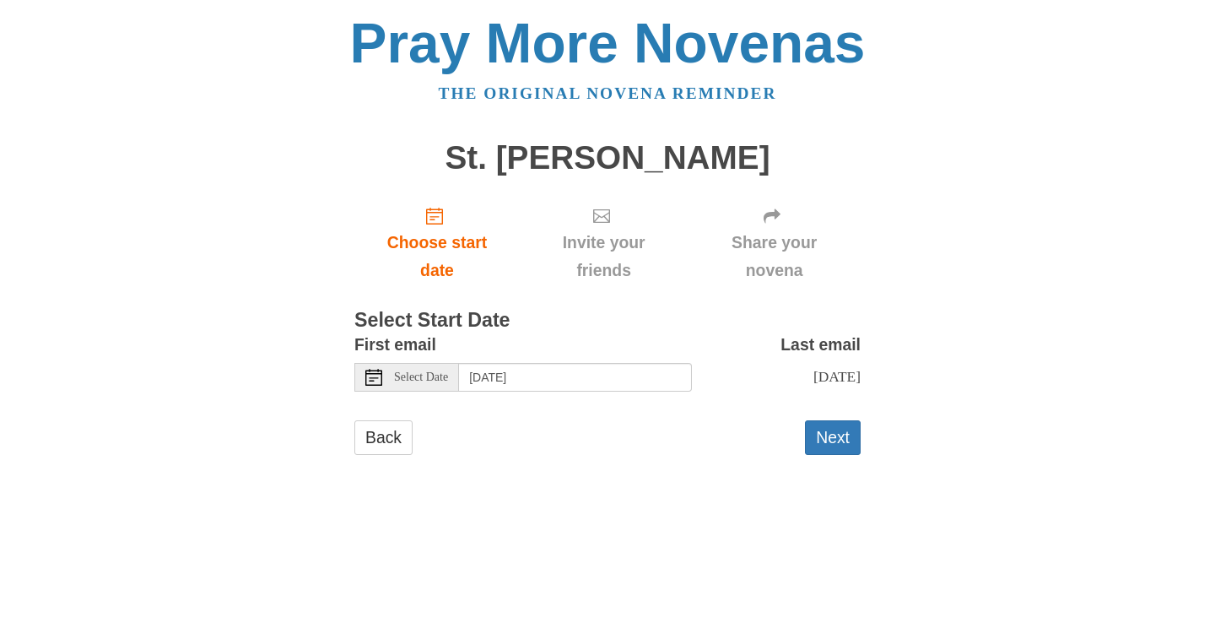 This screenshot has width=1215, height=639. Describe the element at coordinates (437, 257) in the screenshot. I see `span: Choose start date` at that location.